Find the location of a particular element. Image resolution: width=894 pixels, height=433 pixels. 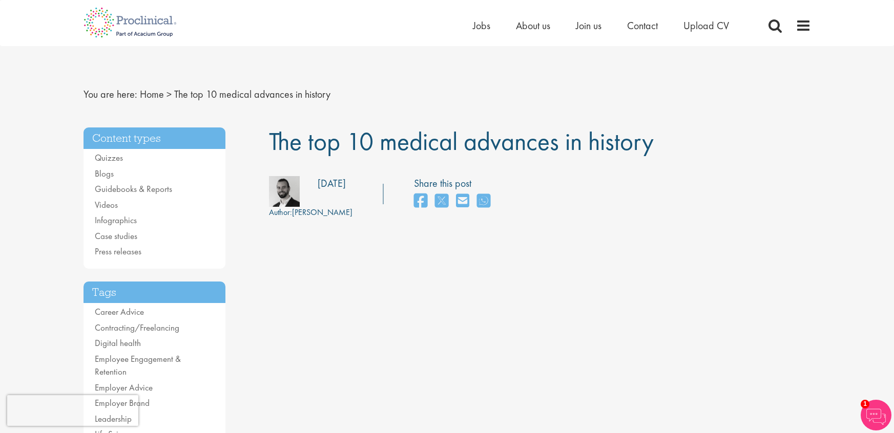

a: Career Advice is located at coordinates (119, 312).